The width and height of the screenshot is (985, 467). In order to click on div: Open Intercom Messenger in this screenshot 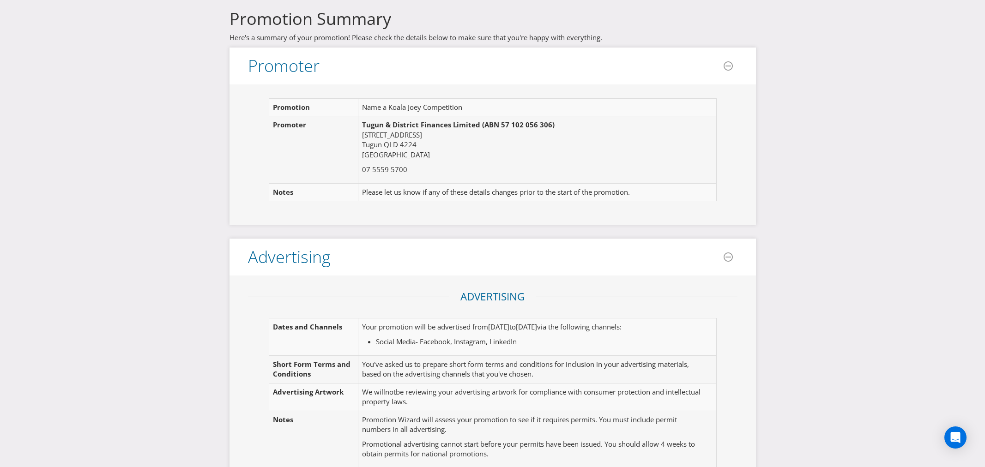, I will do `click(955, 438)`.